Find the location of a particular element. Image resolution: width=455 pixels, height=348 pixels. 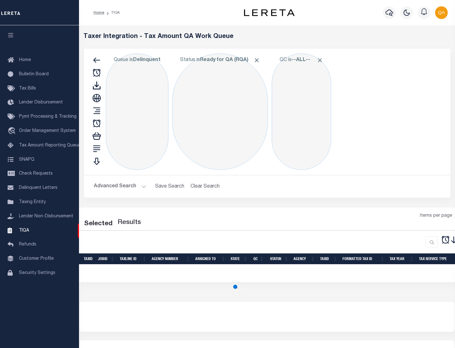

span: TIQA is located at coordinates (24, 230).